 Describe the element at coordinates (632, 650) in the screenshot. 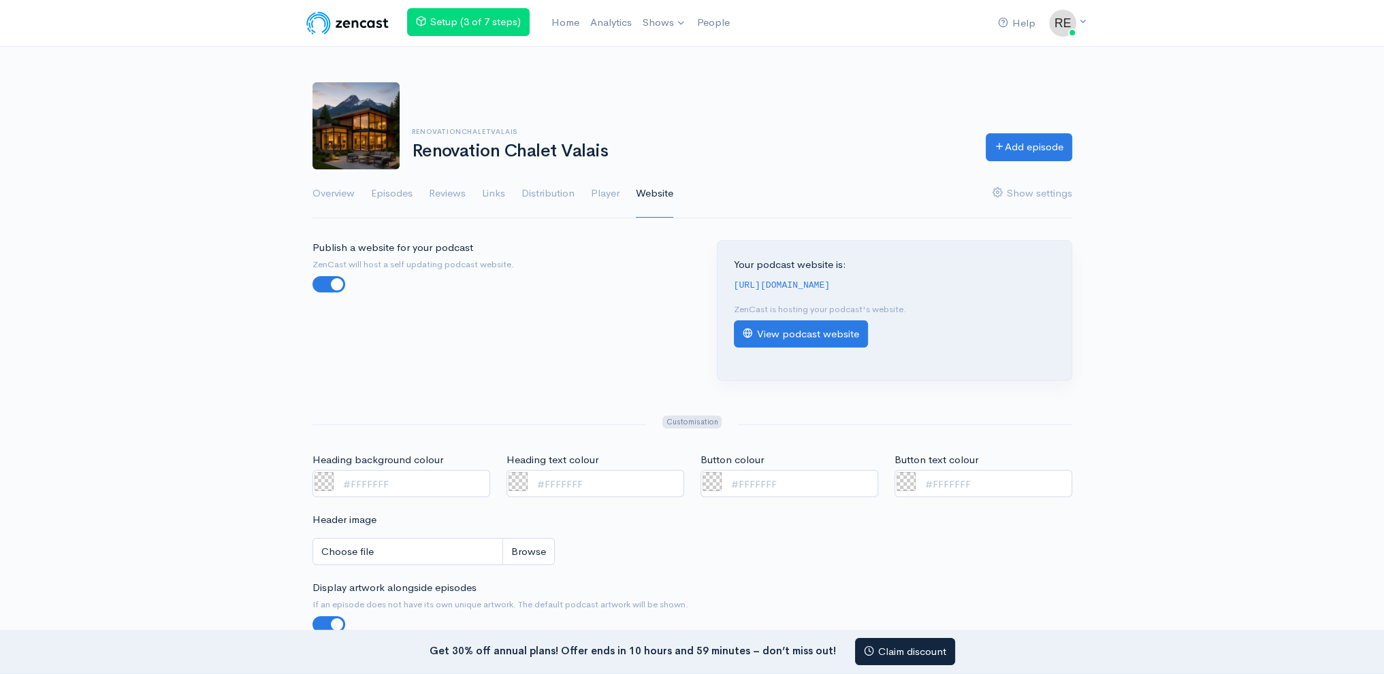

I see `strong: Get 30% off annual plans! Offer ends in 10 hours and 59 minutes – don’t miss out!` at that location.